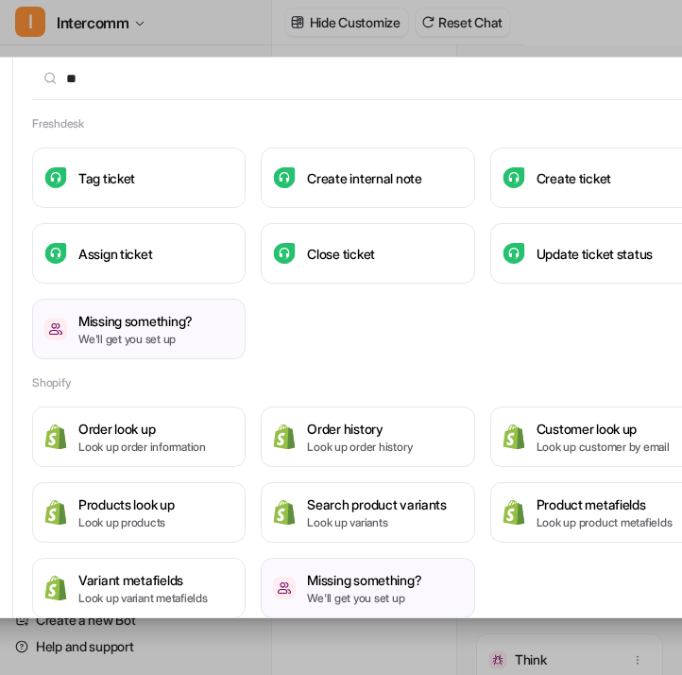 The width and height of the screenshot is (682, 675). What do you see at coordinates (51, 383) in the screenshot?
I see `h2: Shopify` at bounding box center [51, 383].